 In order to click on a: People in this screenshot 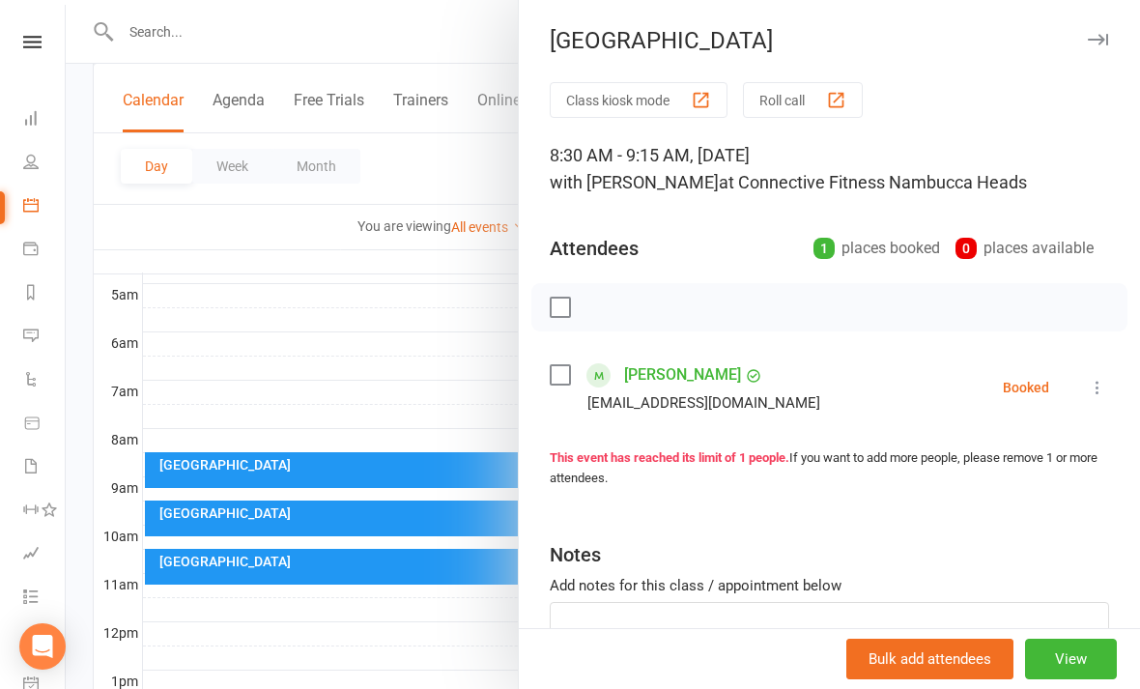, I will do `click(44, 163)`.